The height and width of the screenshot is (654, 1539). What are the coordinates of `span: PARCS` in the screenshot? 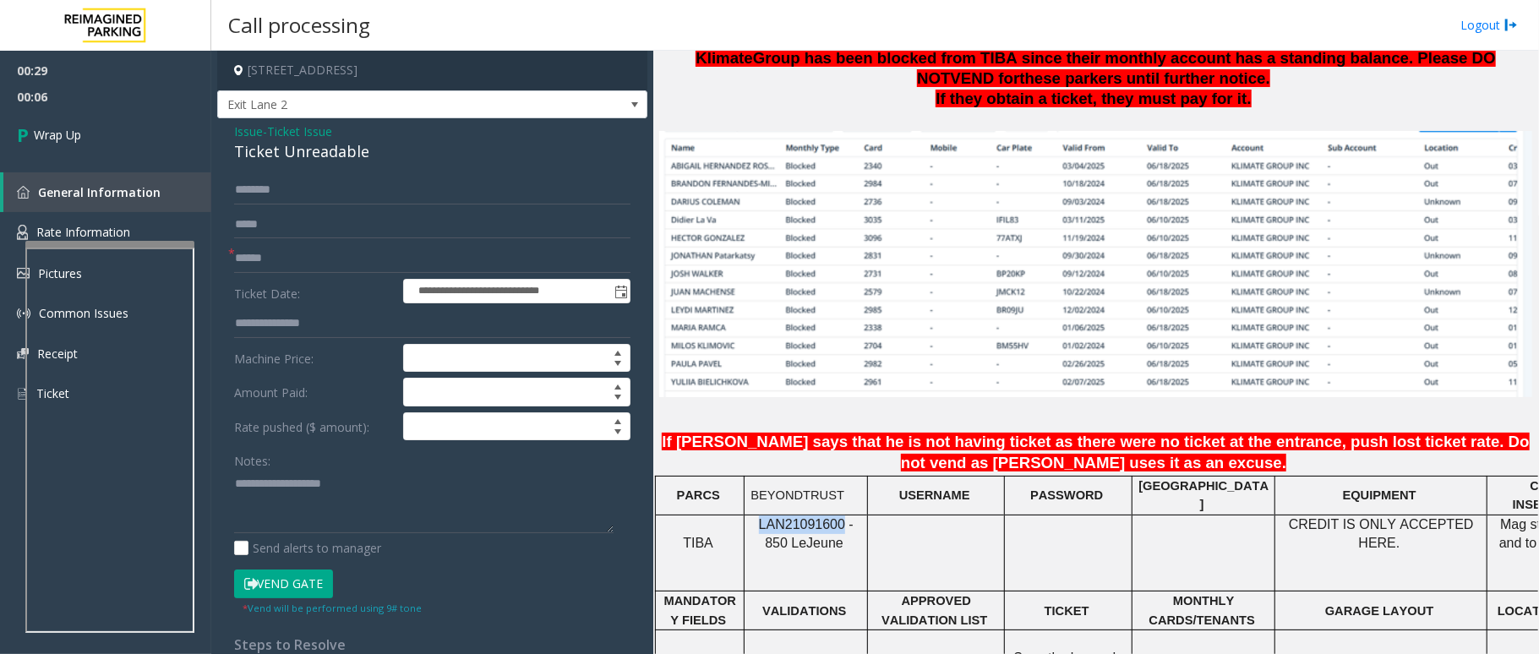 It's located at (698, 495).